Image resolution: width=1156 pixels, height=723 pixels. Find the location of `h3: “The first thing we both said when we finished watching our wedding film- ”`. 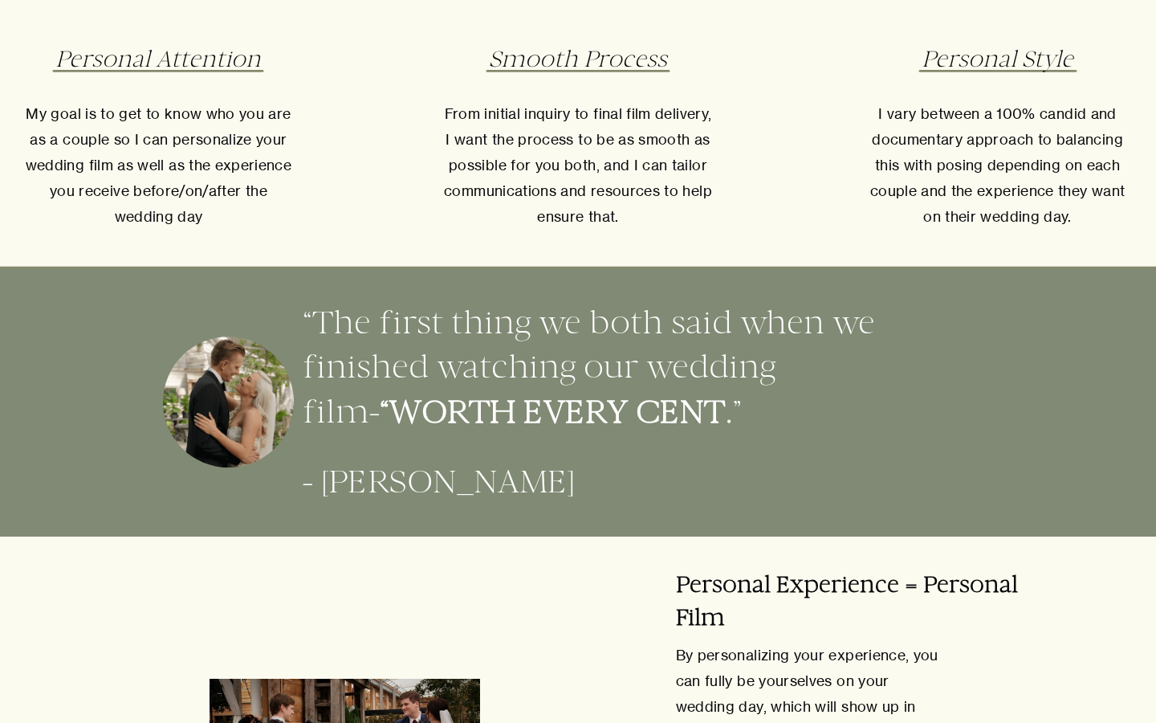

h3: “The first thing we both said when we finished watching our wedding film- ” is located at coordinates (648, 367).